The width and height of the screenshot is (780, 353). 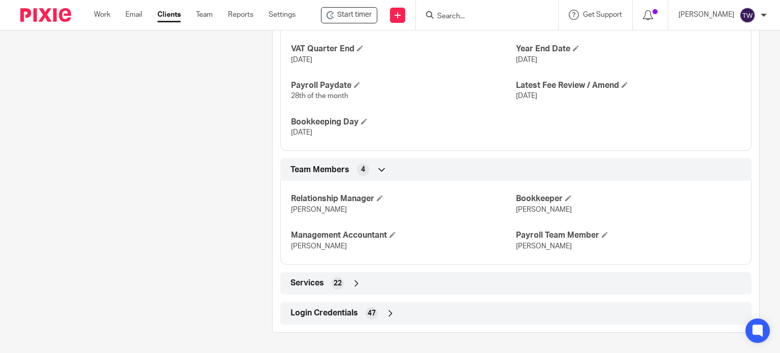 I want to click on h4: VAT Quarter End, so click(x=403, y=49).